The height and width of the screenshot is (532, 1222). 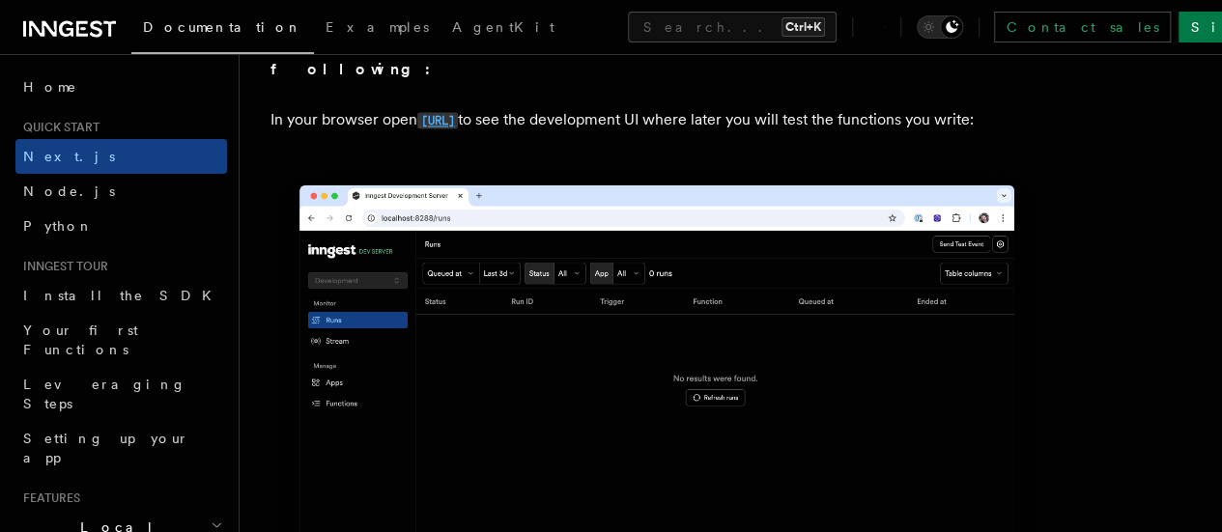 I want to click on a: Home, so click(x=121, y=87).